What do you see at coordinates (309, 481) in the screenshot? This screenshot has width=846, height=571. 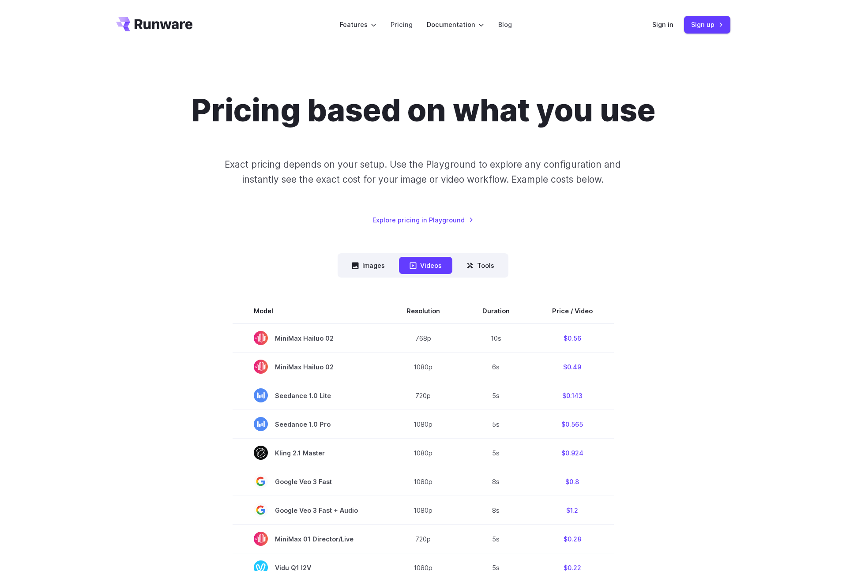 I see `span: Google Veo 3 Fast` at bounding box center [309, 481].